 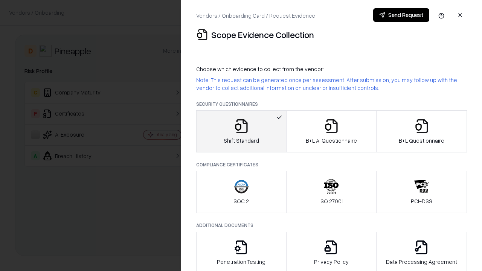 What do you see at coordinates (331, 192) in the screenshot?
I see `button: ISO 27001` at bounding box center [331, 192].